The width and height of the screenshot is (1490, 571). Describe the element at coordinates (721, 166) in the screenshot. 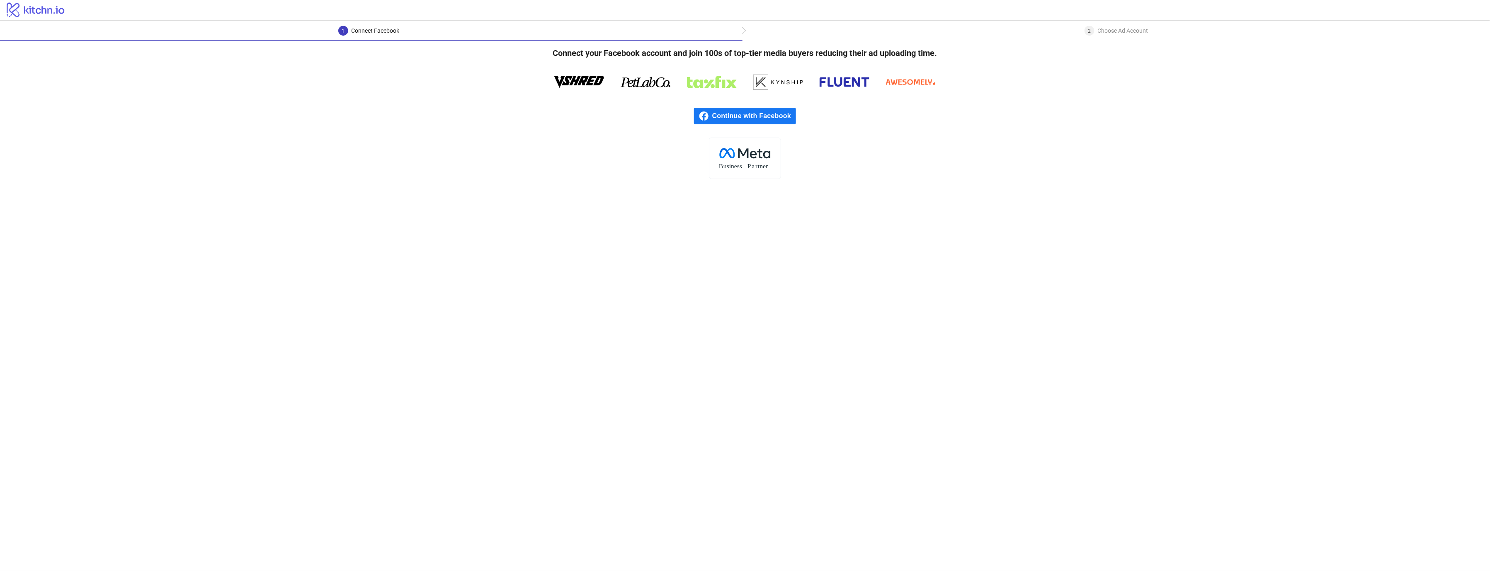

I see `tspan: B` at that location.